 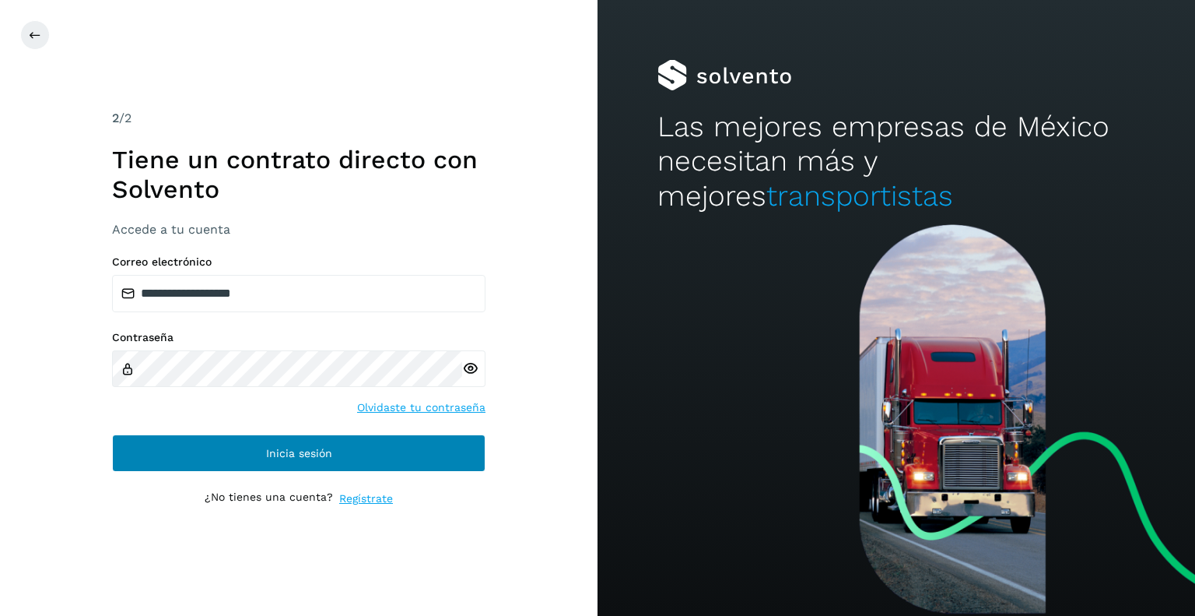 I want to click on span: 2, so click(x=115, y=118).